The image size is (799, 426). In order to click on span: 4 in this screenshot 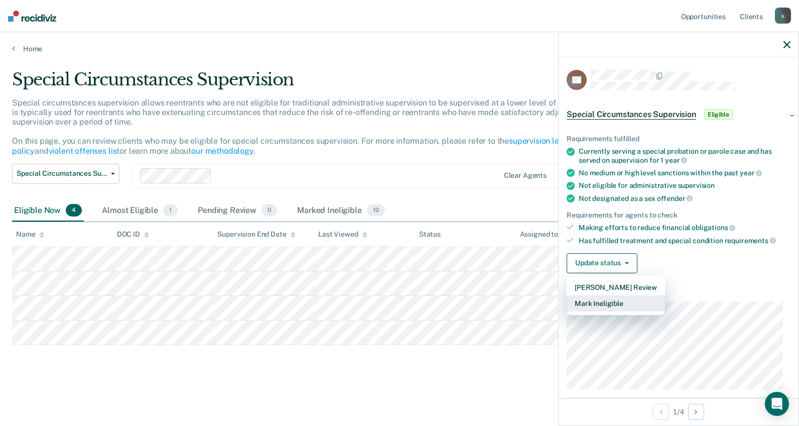, I will do `click(74, 210)`.